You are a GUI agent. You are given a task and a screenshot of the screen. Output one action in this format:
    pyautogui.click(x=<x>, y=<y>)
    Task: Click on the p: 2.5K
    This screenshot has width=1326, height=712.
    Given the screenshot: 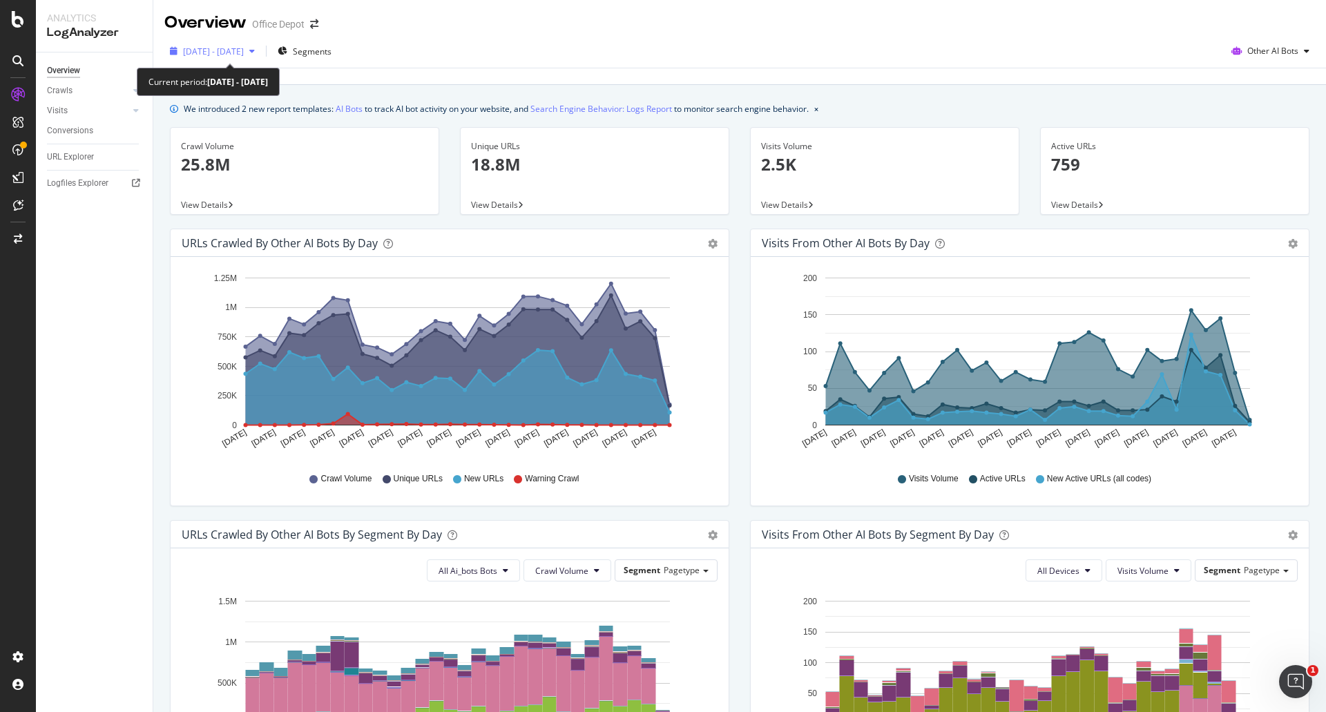 What is the action you would take?
    pyautogui.click(x=885, y=164)
    